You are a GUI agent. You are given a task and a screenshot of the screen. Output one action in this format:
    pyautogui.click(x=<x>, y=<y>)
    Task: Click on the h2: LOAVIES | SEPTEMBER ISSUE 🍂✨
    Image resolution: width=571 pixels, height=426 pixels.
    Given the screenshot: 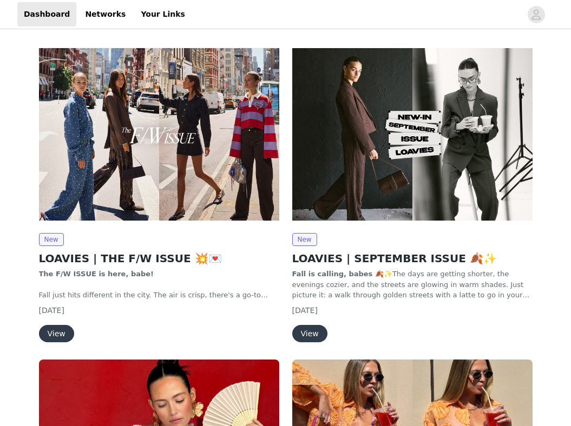 What is the action you would take?
    pyautogui.click(x=412, y=259)
    